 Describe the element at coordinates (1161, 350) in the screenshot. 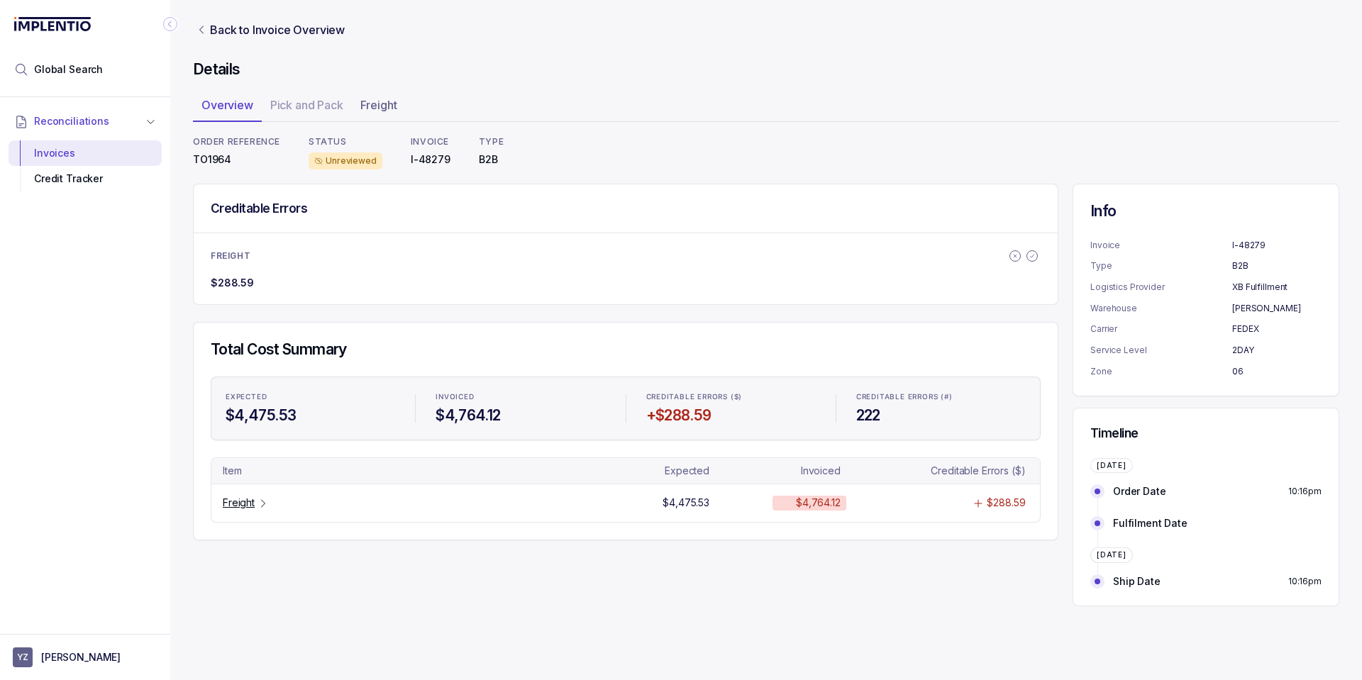

I see `p: Service Level` at that location.